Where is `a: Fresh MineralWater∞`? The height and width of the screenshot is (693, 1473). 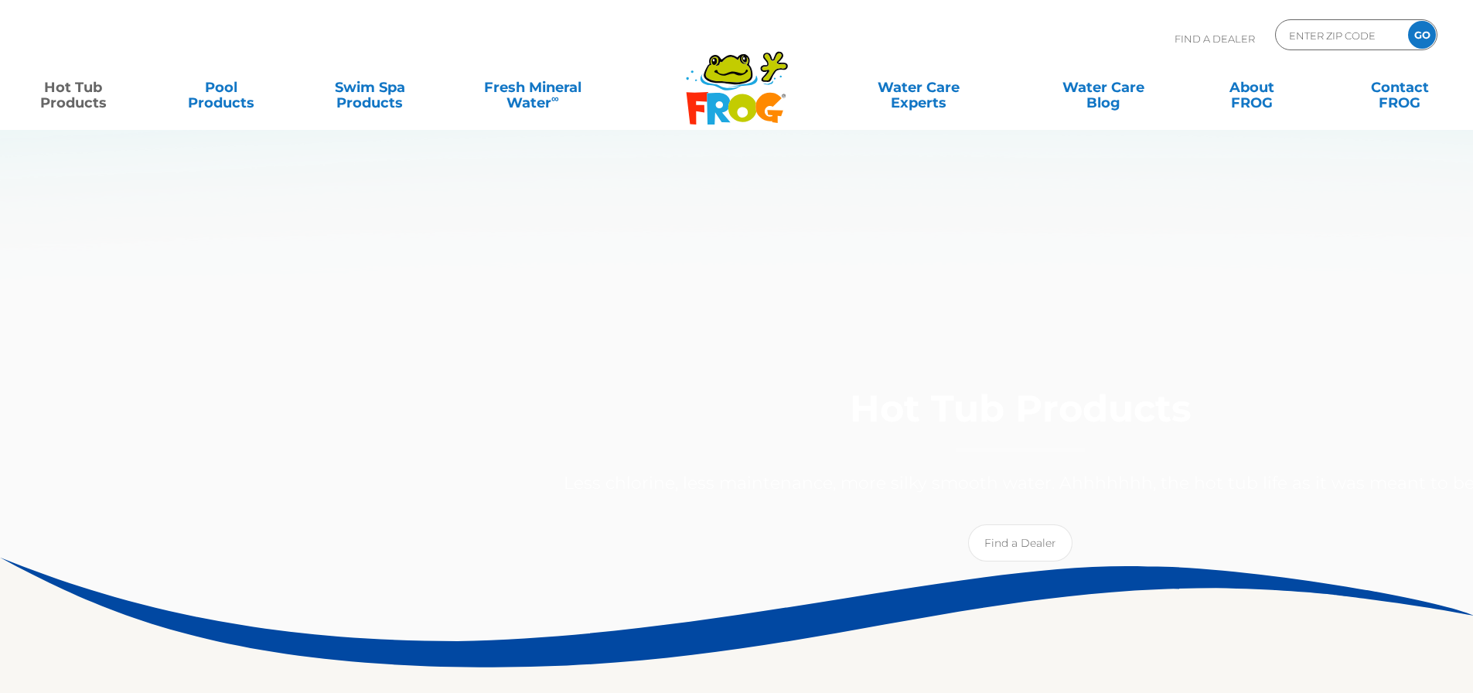
a: Fresh MineralWater∞ is located at coordinates (532, 87).